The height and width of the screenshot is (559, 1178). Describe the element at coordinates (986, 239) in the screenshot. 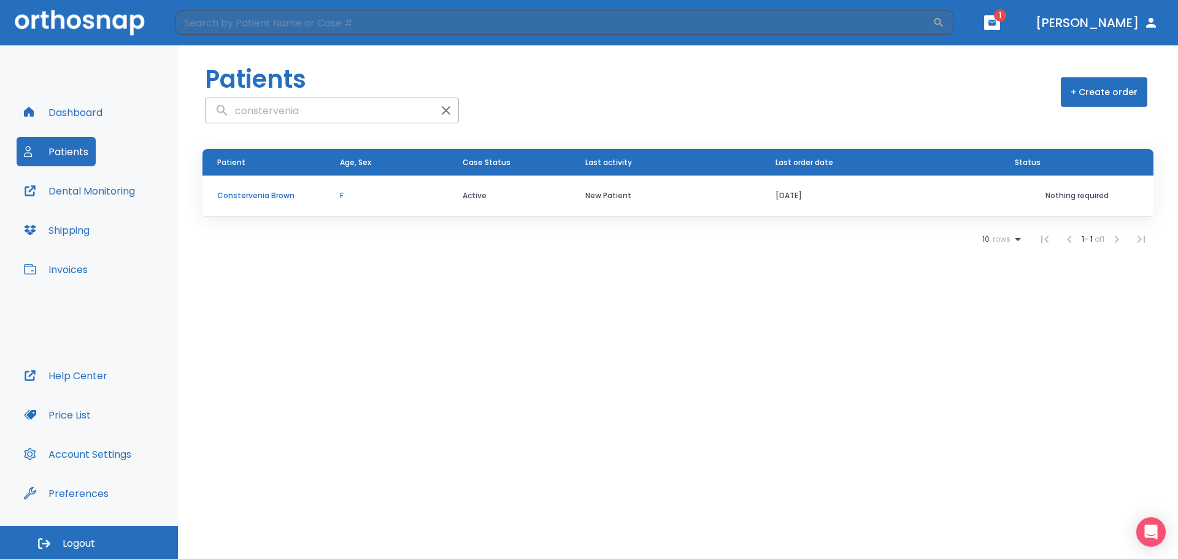

I see `span: 10` at that location.